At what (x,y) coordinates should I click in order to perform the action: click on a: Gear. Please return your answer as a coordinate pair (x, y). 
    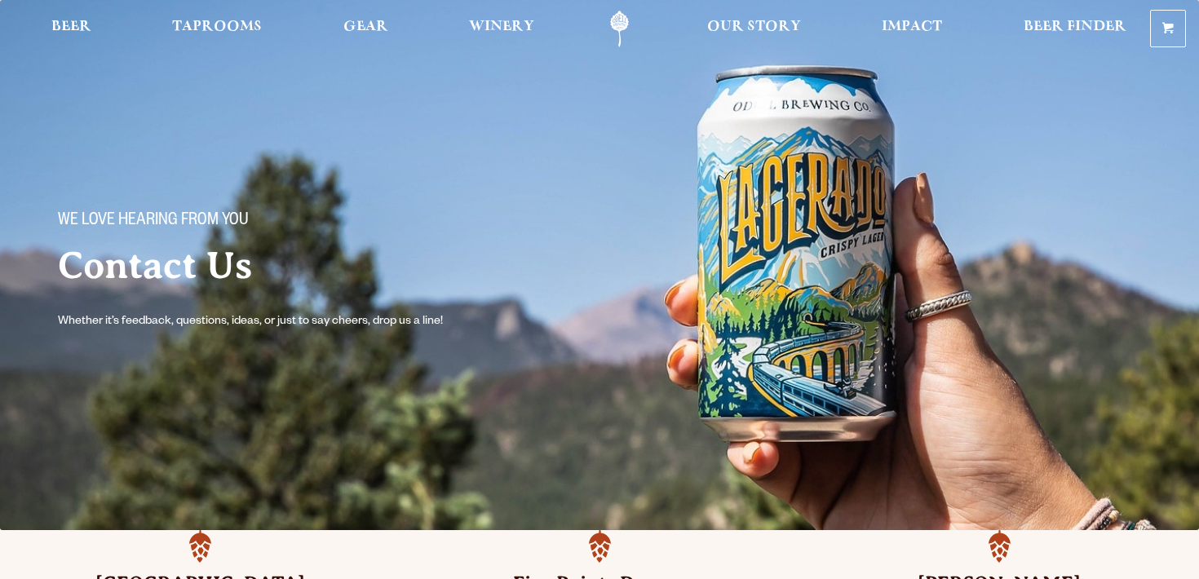
    Looking at the image, I should click on (365, 29).